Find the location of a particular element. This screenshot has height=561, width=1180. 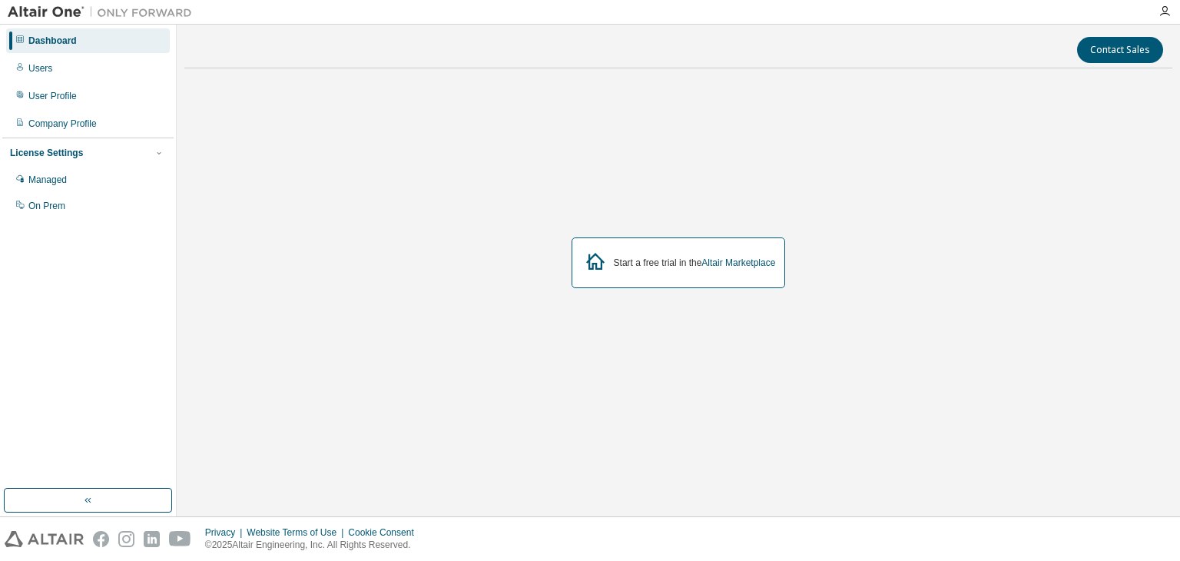

div: License Settings is located at coordinates (46, 153).